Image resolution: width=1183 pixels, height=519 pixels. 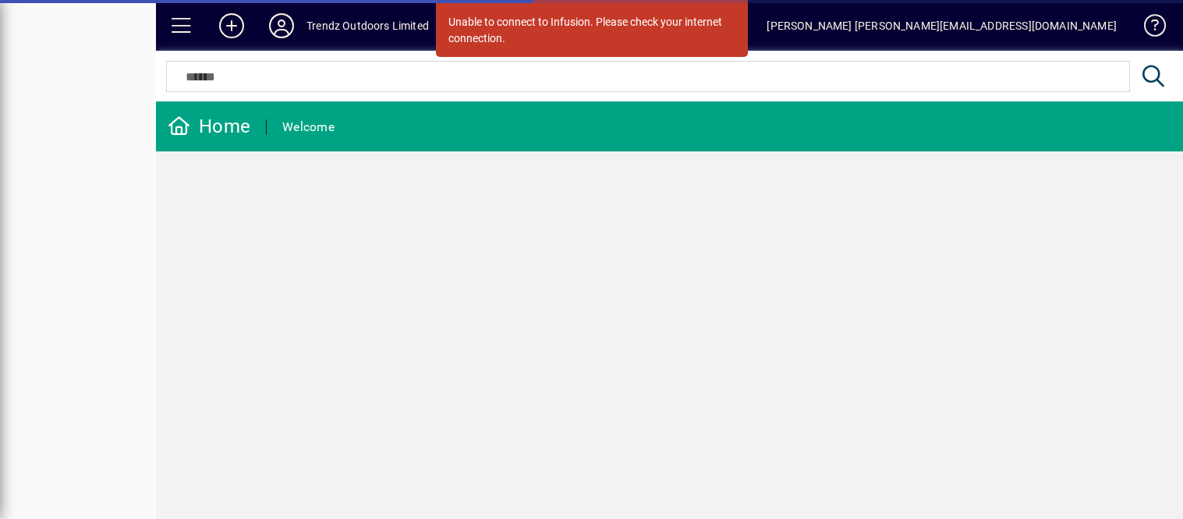 I want to click on div: Welcome, so click(x=308, y=127).